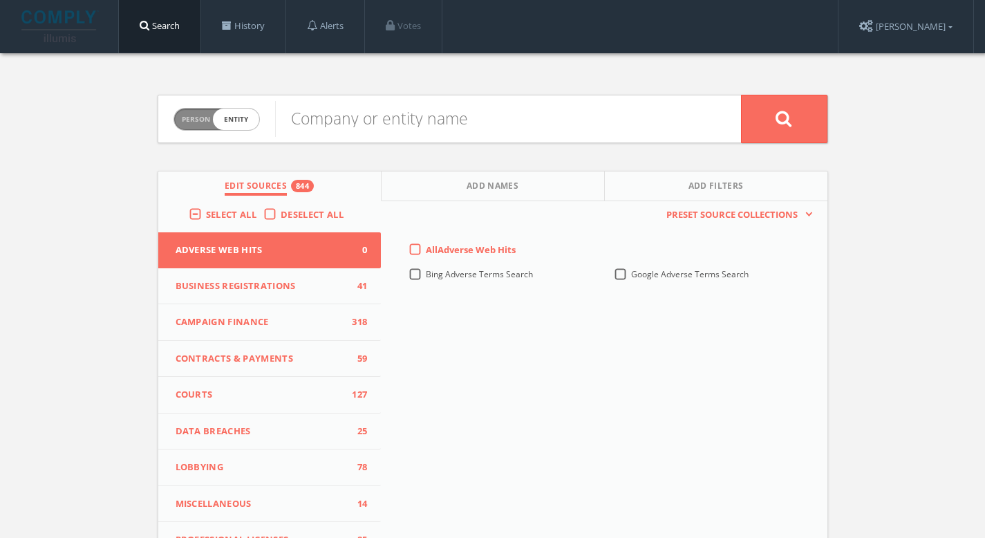  Describe the element at coordinates (270, 286) in the screenshot. I see `button: Business Registrations41` at that location.